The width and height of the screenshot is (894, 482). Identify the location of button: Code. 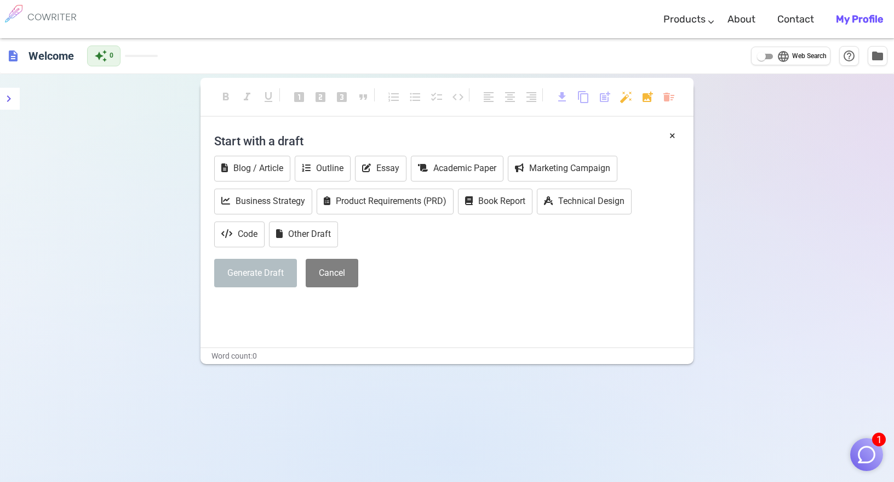
(239, 234).